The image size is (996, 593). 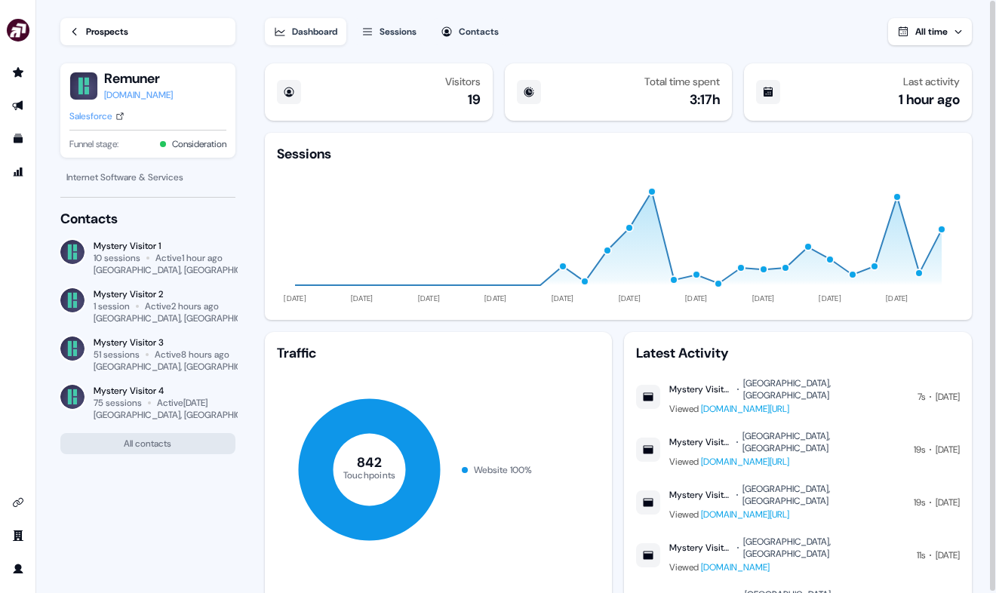 What do you see at coordinates (112, 306) in the screenshot?
I see `div: 1 session` at bounding box center [112, 306].